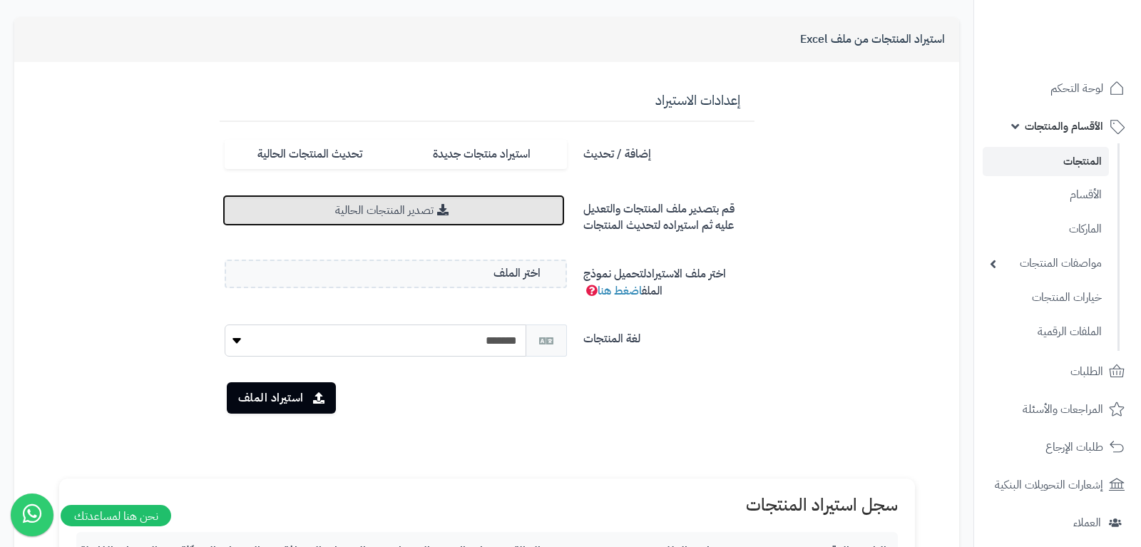  Describe the element at coordinates (1057, 485) in the screenshot. I see `a: إشعارات التحويلات البنكية` at that location.